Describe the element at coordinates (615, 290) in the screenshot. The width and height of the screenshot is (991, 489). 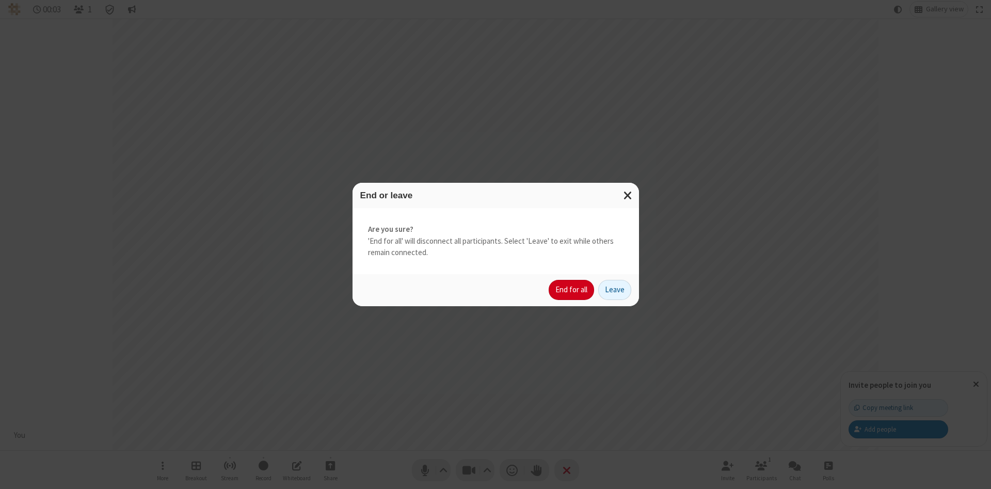
I see `button: Leave` at that location.